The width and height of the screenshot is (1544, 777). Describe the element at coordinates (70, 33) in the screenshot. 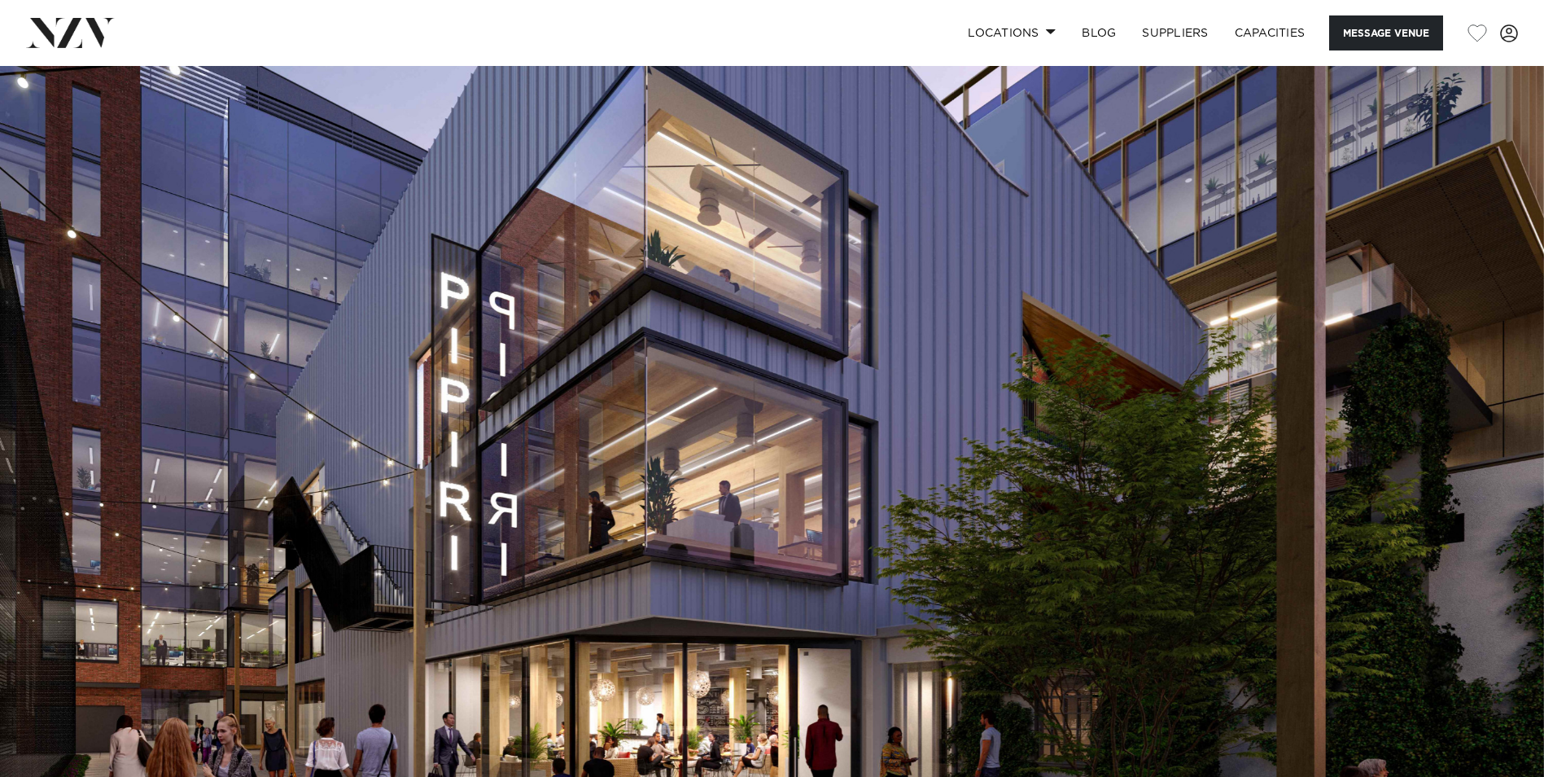

I see `img: nzv-logo.png` at that location.